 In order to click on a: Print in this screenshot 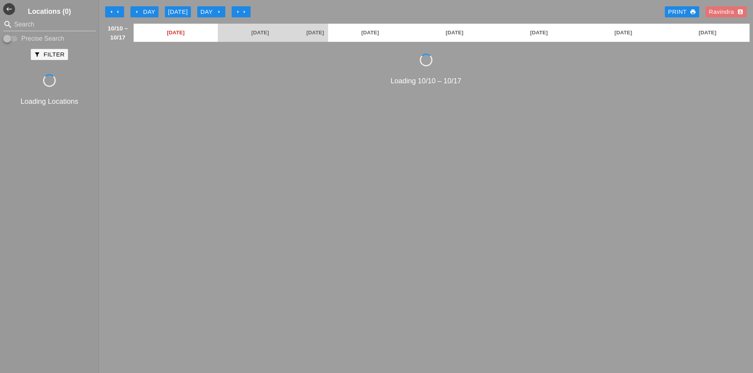, I will do `click(681, 12)`.